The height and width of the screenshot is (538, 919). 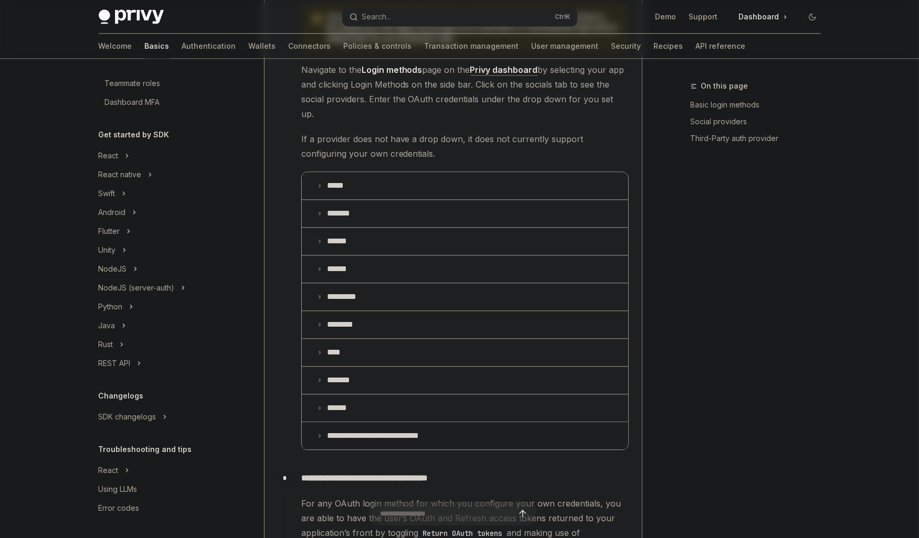 What do you see at coordinates (115, 46) in the screenshot?
I see `a: Welcome` at bounding box center [115, 46].